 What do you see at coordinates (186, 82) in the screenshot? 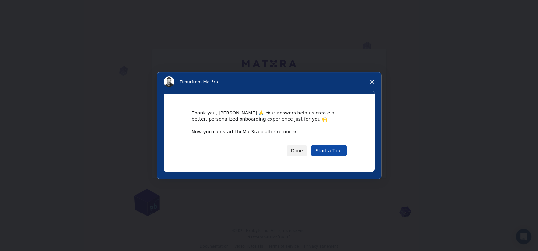
I see `span: Timur` at bounding box center [186, 82].